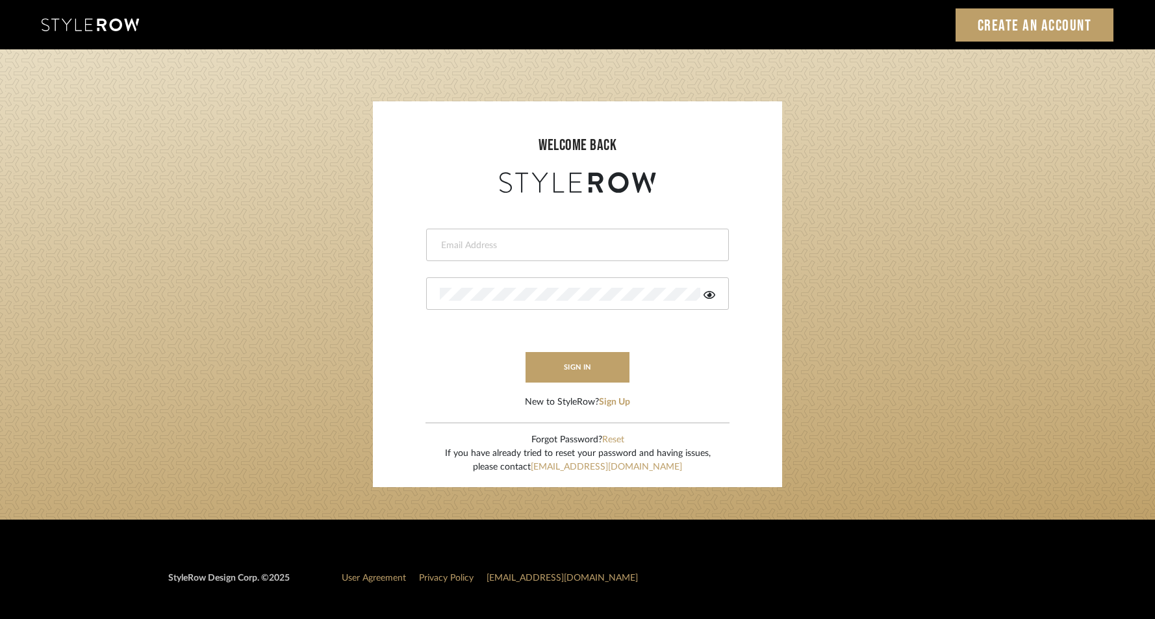 This screenshot has height=619, width=1155. Describe the element at coordinates (613, 440) in the screenshot. I see `button: Reset` at that location.